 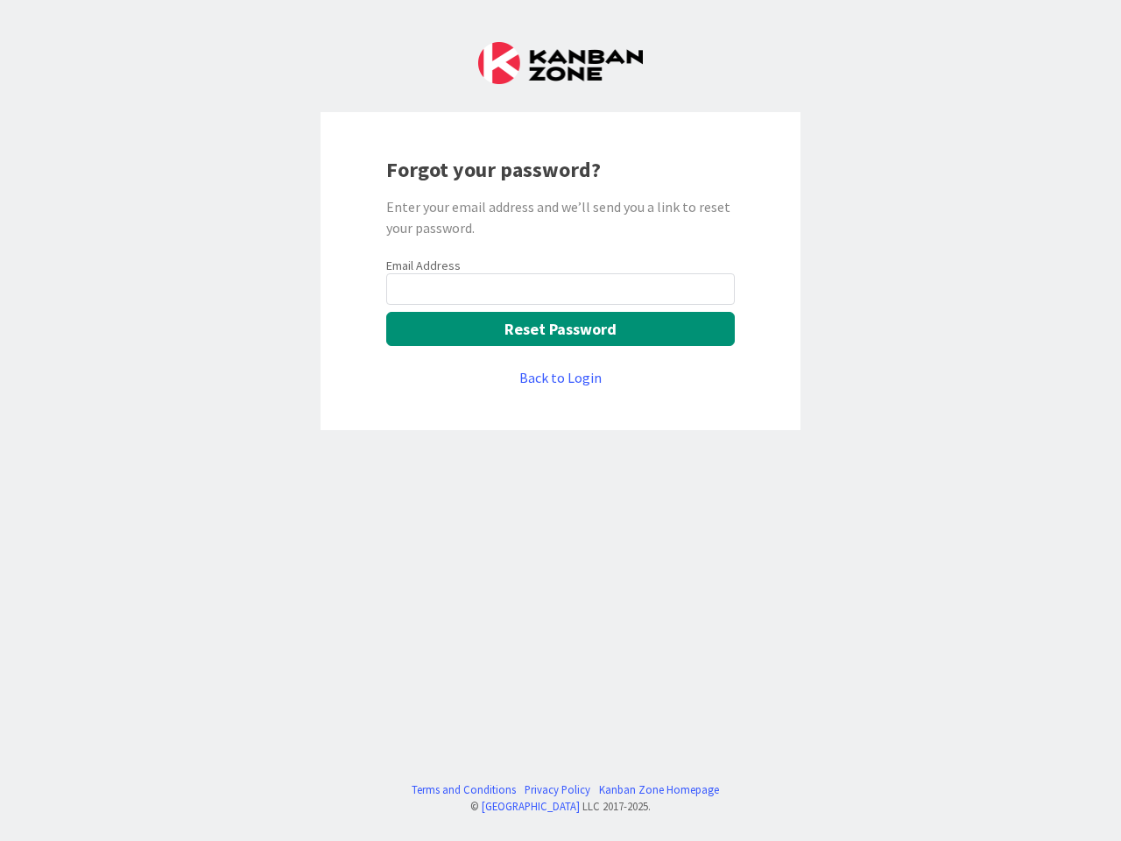 I want to click on img: Kanban Zone, so click(x=560, y=63).